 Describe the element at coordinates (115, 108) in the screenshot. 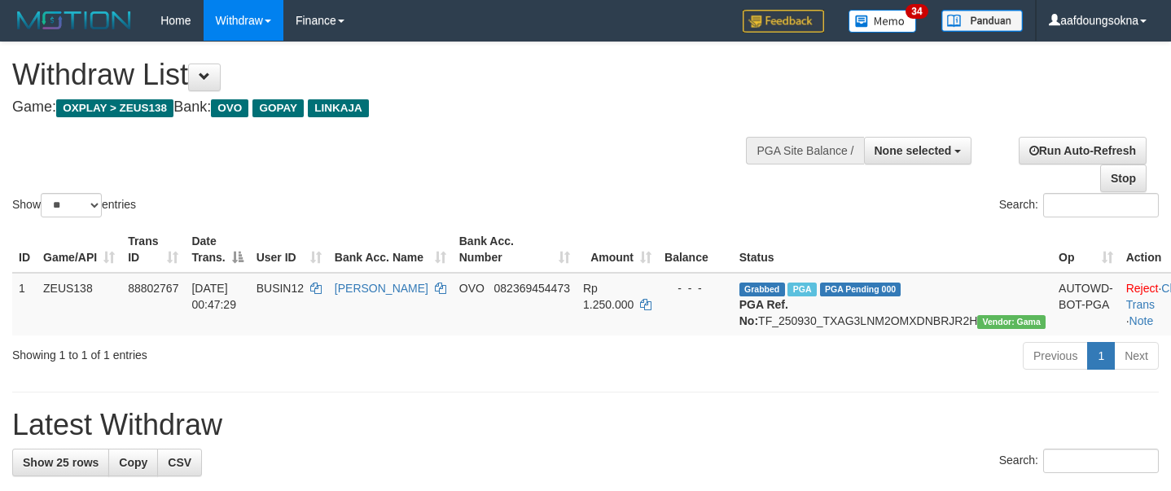

I see `span: OXPLAY > ZEUS138` at that location.